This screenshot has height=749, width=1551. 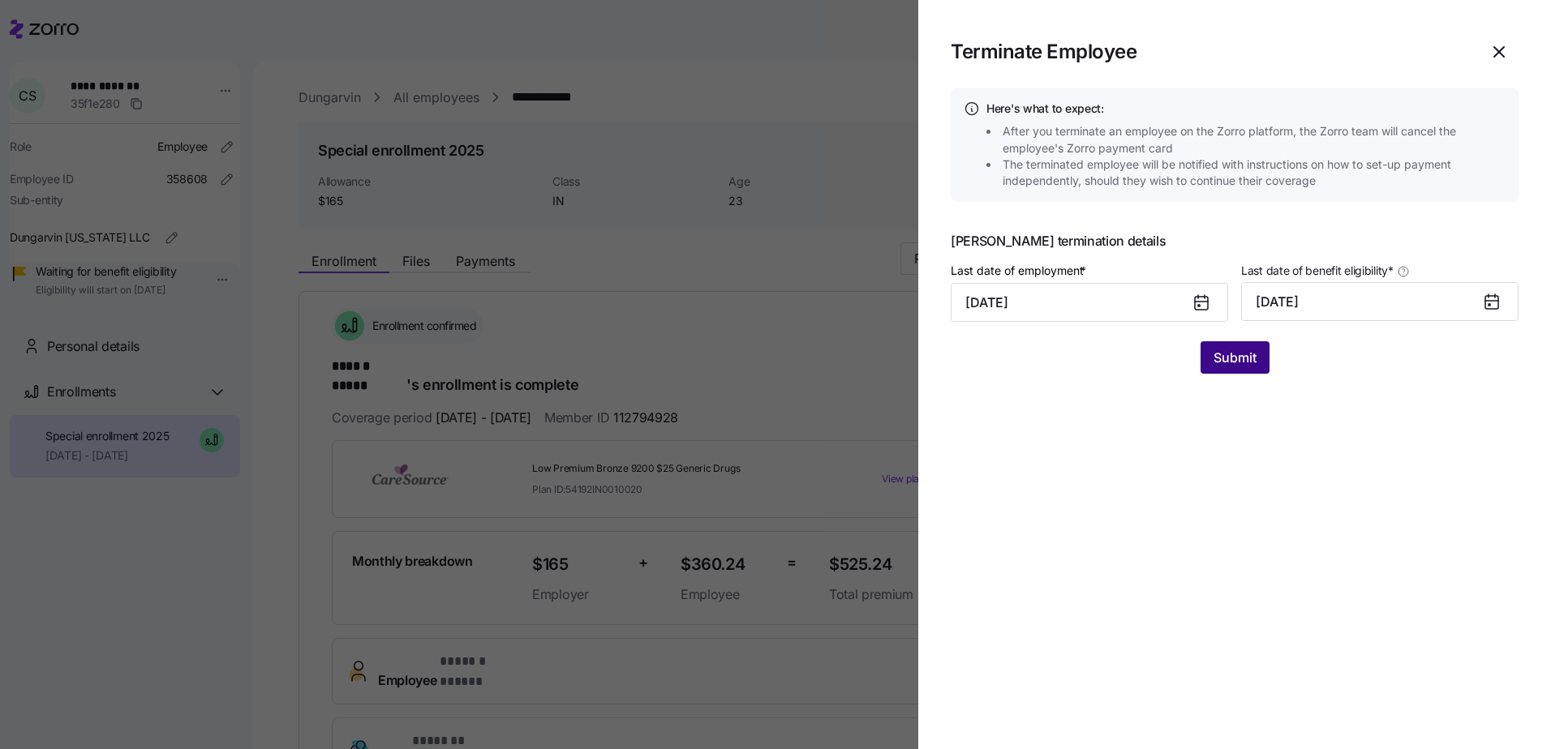 What do you see at coordinates (1234, 358) in the screenshot?
I see `span: Submit` at bounding box center [1234, 358].